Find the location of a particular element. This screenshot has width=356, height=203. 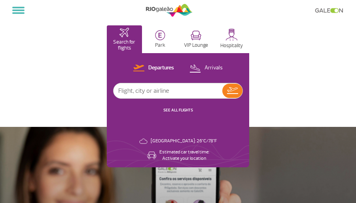

p: Hospitality is located at coordinates (231, 45).